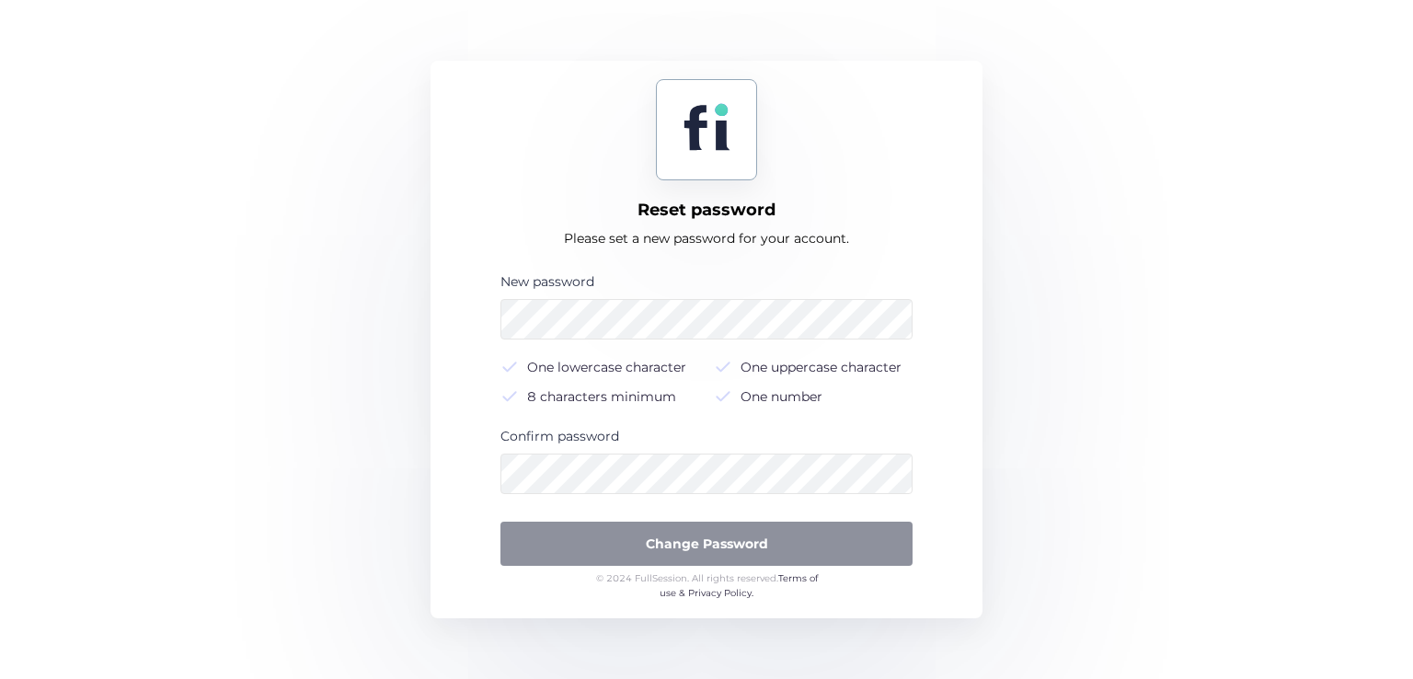  I want to click on div: Confirm password, so click(706, 436).